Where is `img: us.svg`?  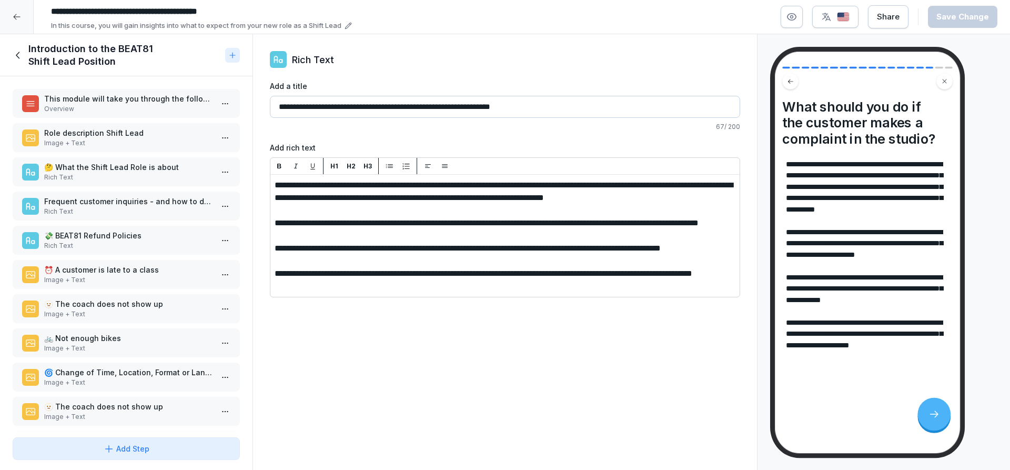
img: us.svg is located at coordinates (843, 17).